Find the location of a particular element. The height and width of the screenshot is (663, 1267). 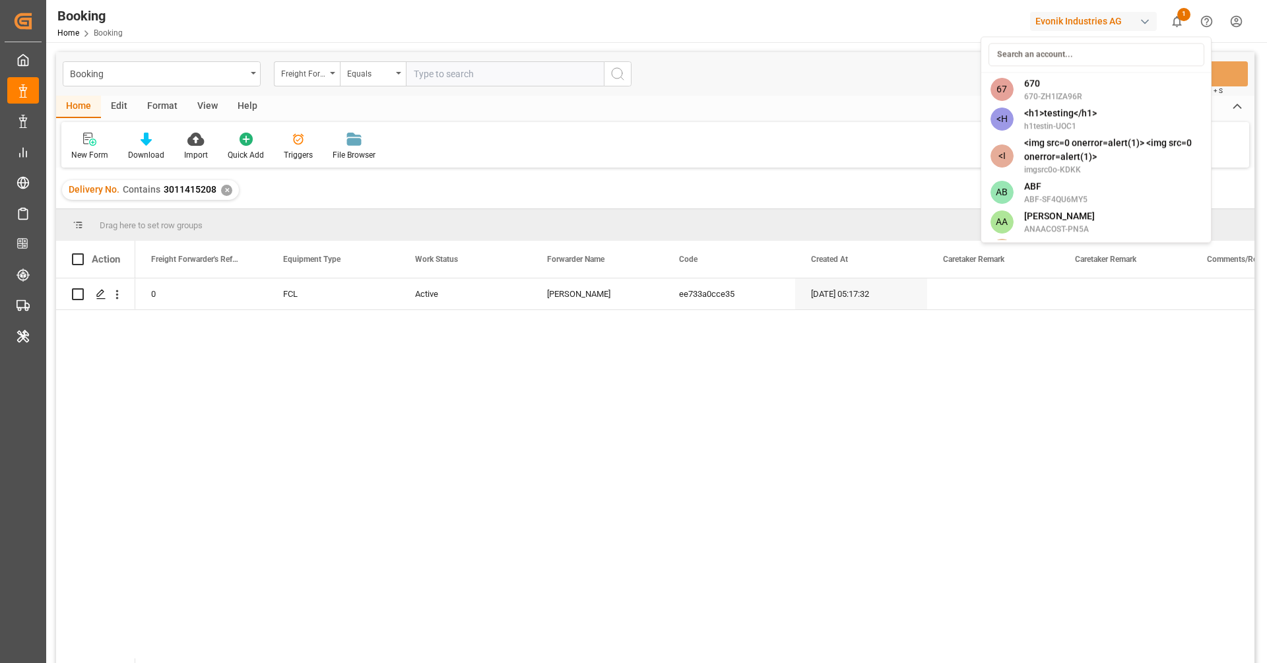

span: ANAACOST-PN5A is located at coordinates (1059, 229).